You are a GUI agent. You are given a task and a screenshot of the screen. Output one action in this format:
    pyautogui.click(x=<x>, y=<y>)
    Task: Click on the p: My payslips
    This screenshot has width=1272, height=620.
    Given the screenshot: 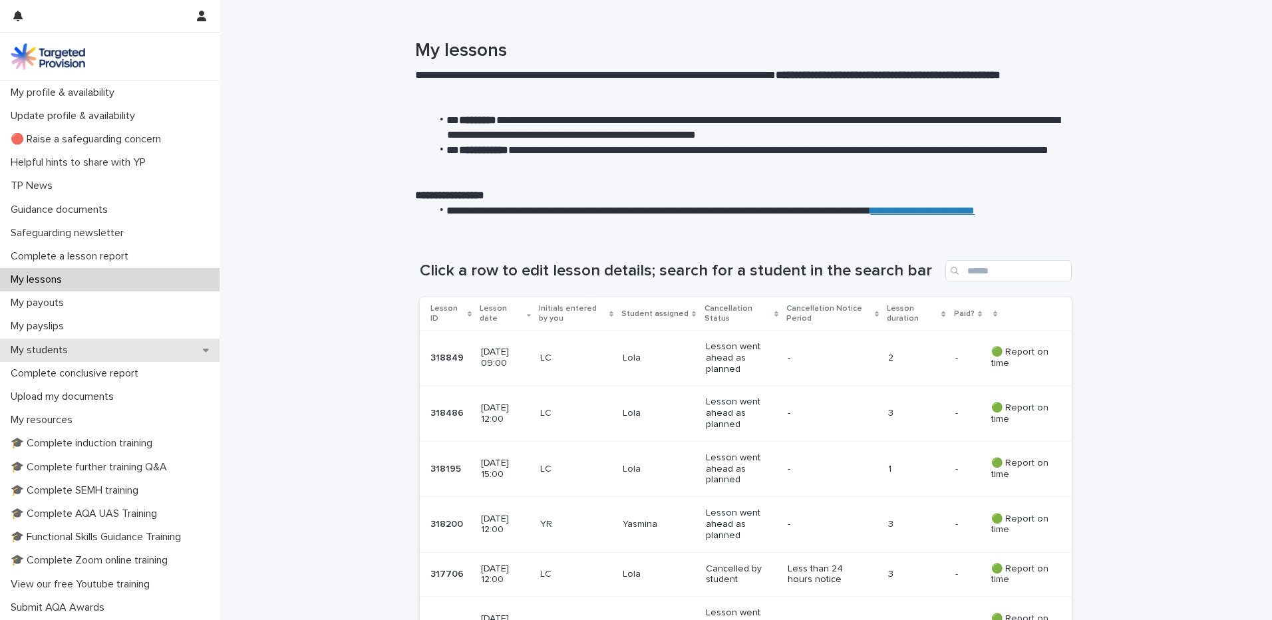 What is the action you would take?
    pyautogui.click(x=40, y=326)
    